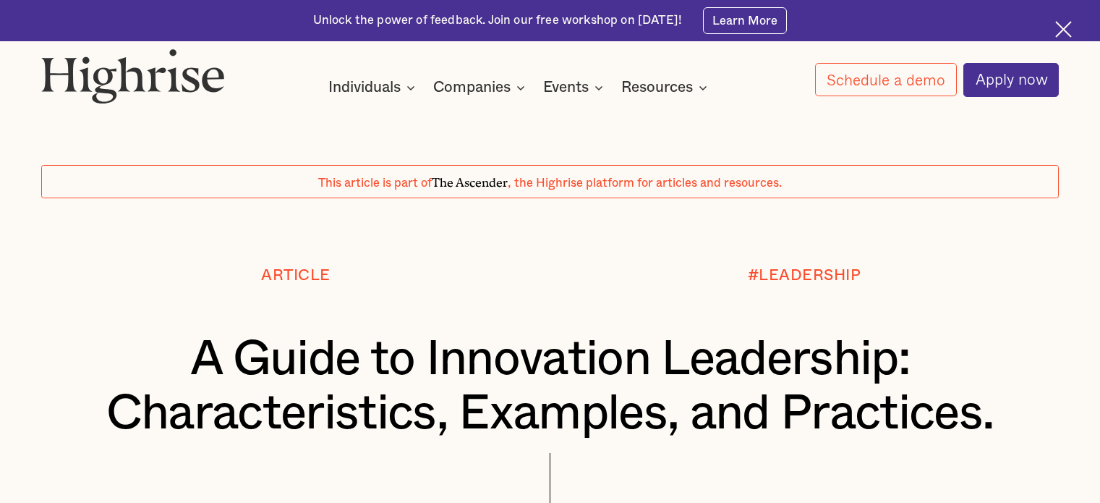 Image resolution: width=1100 pixels, height=503 pixels. Describe the element at coordinates (1011, 80) in the screenshot. I see `a: Apply now` at that location.